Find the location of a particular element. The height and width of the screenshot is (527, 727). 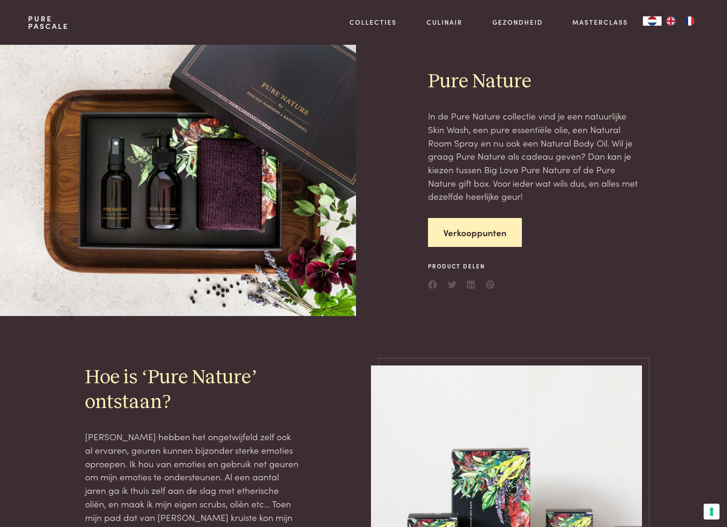

div: Language is located at coordinates (652, 21).